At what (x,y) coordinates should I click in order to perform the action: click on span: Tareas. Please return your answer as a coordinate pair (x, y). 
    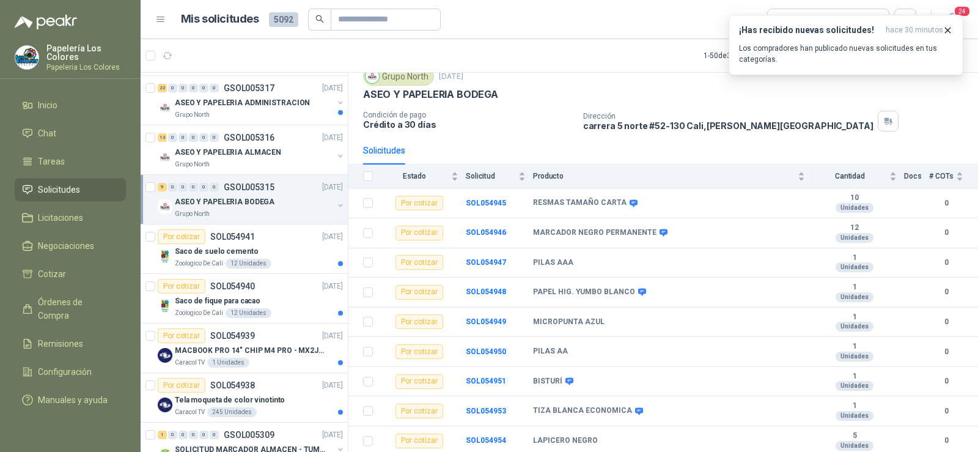
    Looking at the image, I should click on (51, 161).